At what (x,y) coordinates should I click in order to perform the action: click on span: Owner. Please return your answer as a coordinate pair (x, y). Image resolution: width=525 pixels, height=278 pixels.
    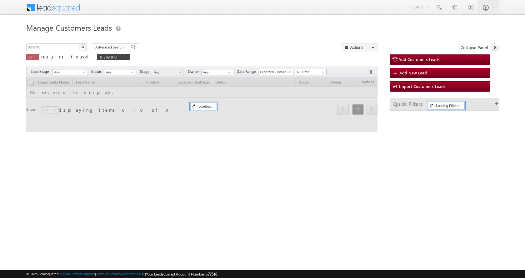
    Looking at the image, I should click on (194, 72).